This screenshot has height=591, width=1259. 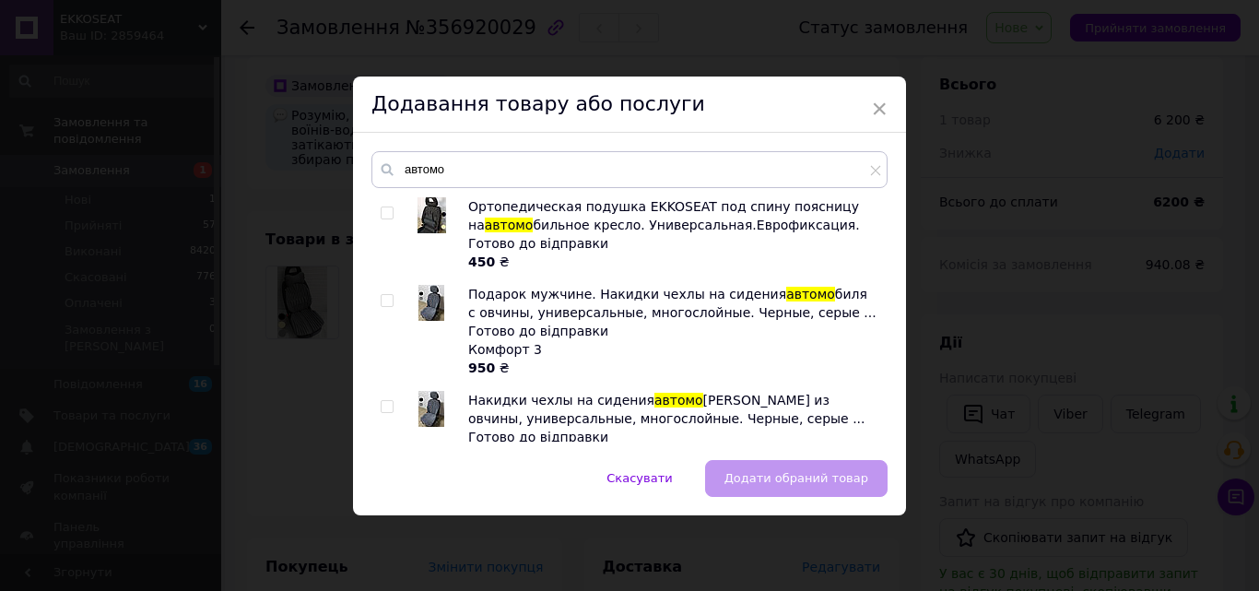 What do you see at coordinates (696, 225) in the screenshot?
I see `span: бильное кресло. Универсальная.Еврофиксация.` at bounding box center [696, 225].